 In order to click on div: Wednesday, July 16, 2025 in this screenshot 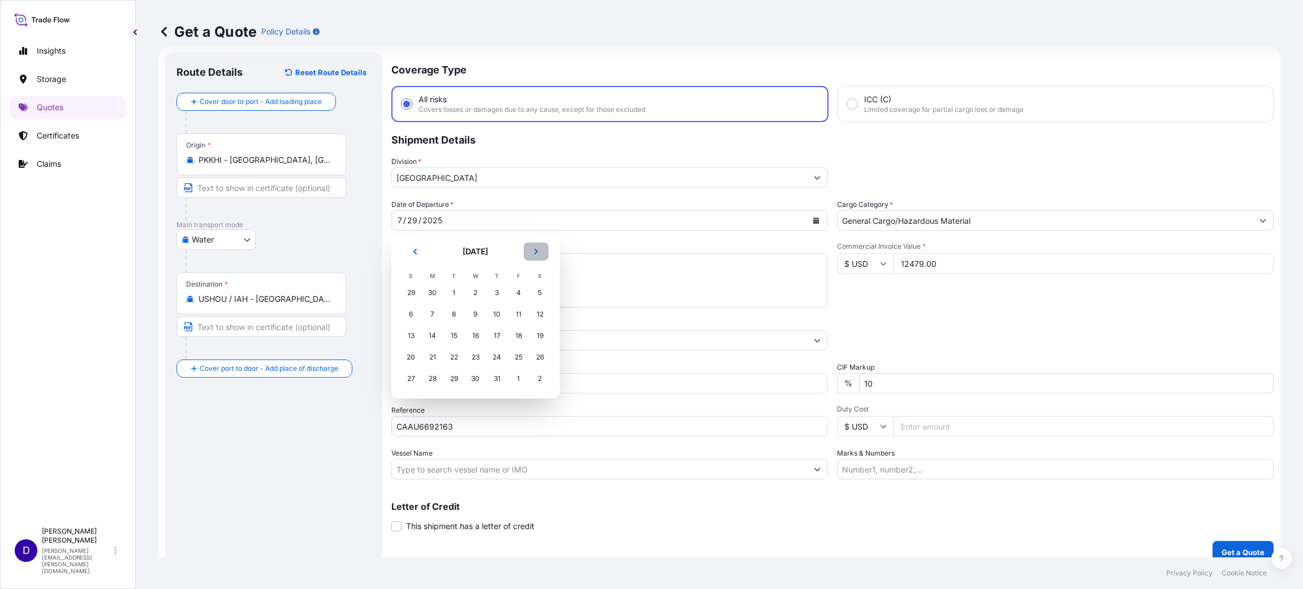, I will do `click(476, 336)`.